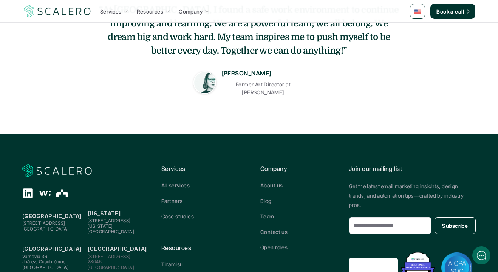  What do you see at coordinates (79, 226) in the screenshot?
I see `span: We run on Gist` at bounding box center [79, 226].